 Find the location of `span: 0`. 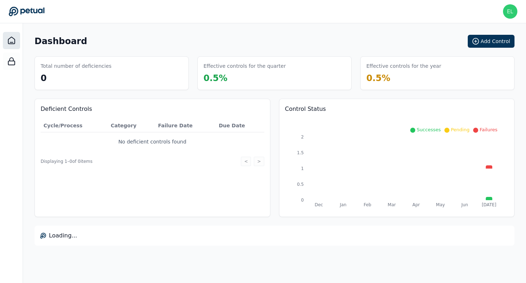

span: 0 is located at coordinates (43, 78).